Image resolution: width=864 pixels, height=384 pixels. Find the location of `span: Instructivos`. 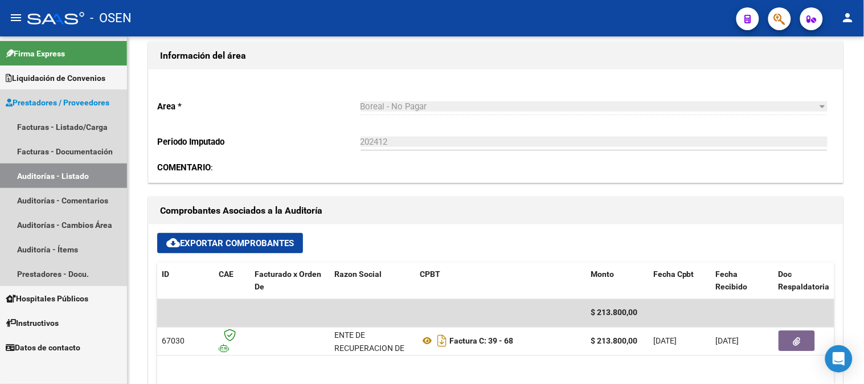

span: Instructivos is located at coordinates (32, 323).